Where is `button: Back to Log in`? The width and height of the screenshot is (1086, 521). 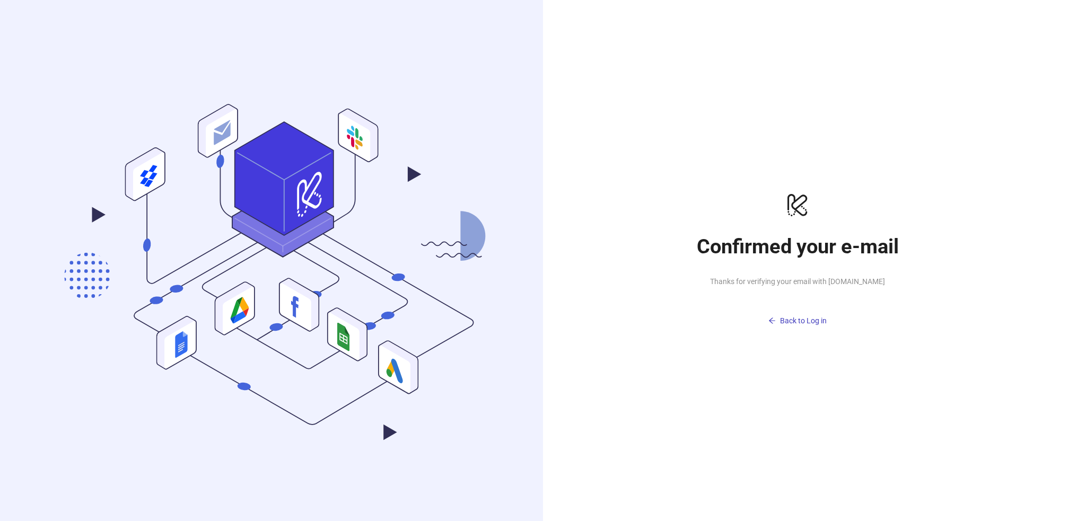
button: Back to Log in is located at coordinates (797, 321).